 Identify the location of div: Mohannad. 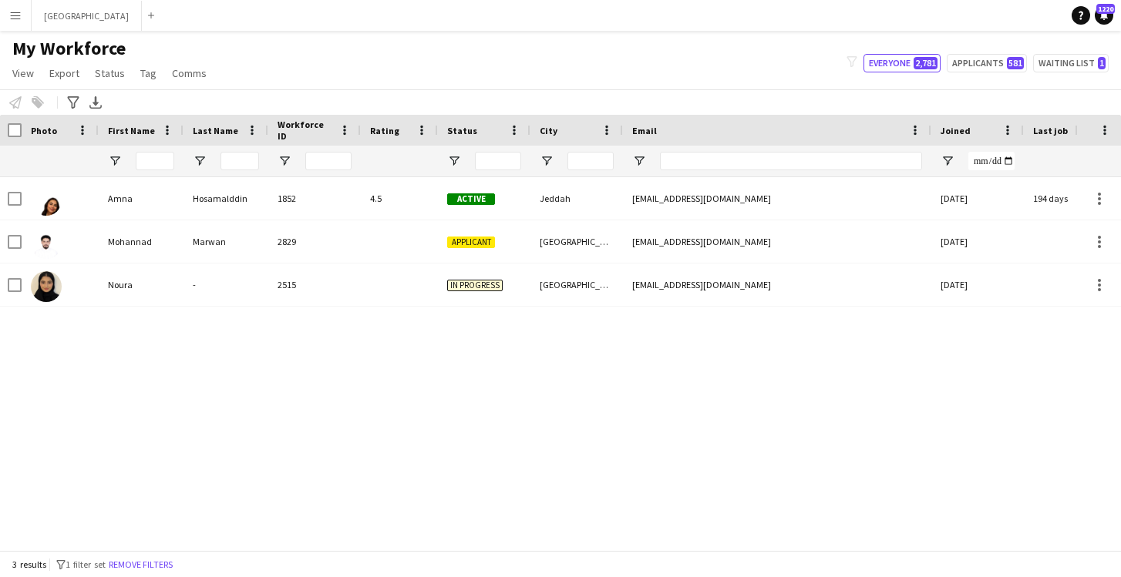
(141, 241).